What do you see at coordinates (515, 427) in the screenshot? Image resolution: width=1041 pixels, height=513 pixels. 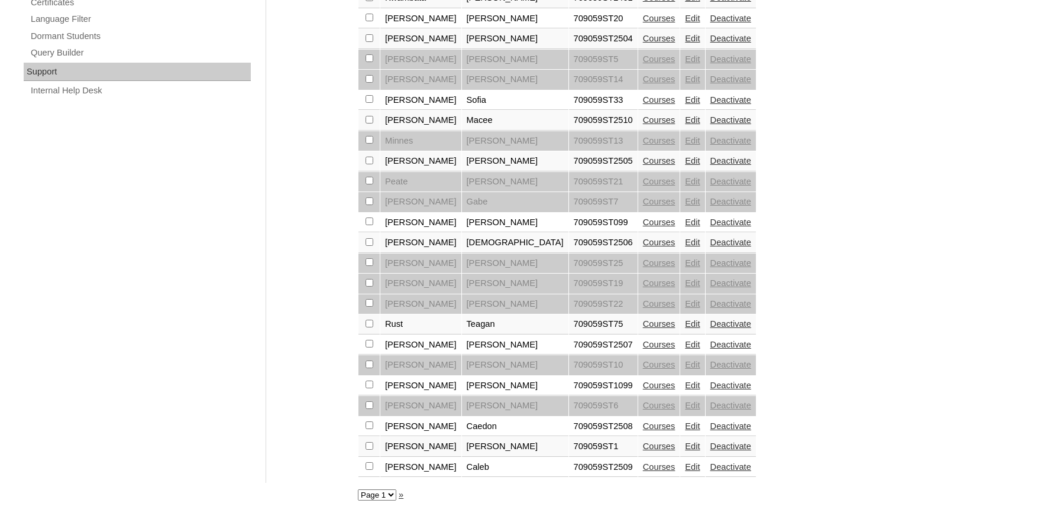 I see `td: Caedon` at bounding box center [515, 427].